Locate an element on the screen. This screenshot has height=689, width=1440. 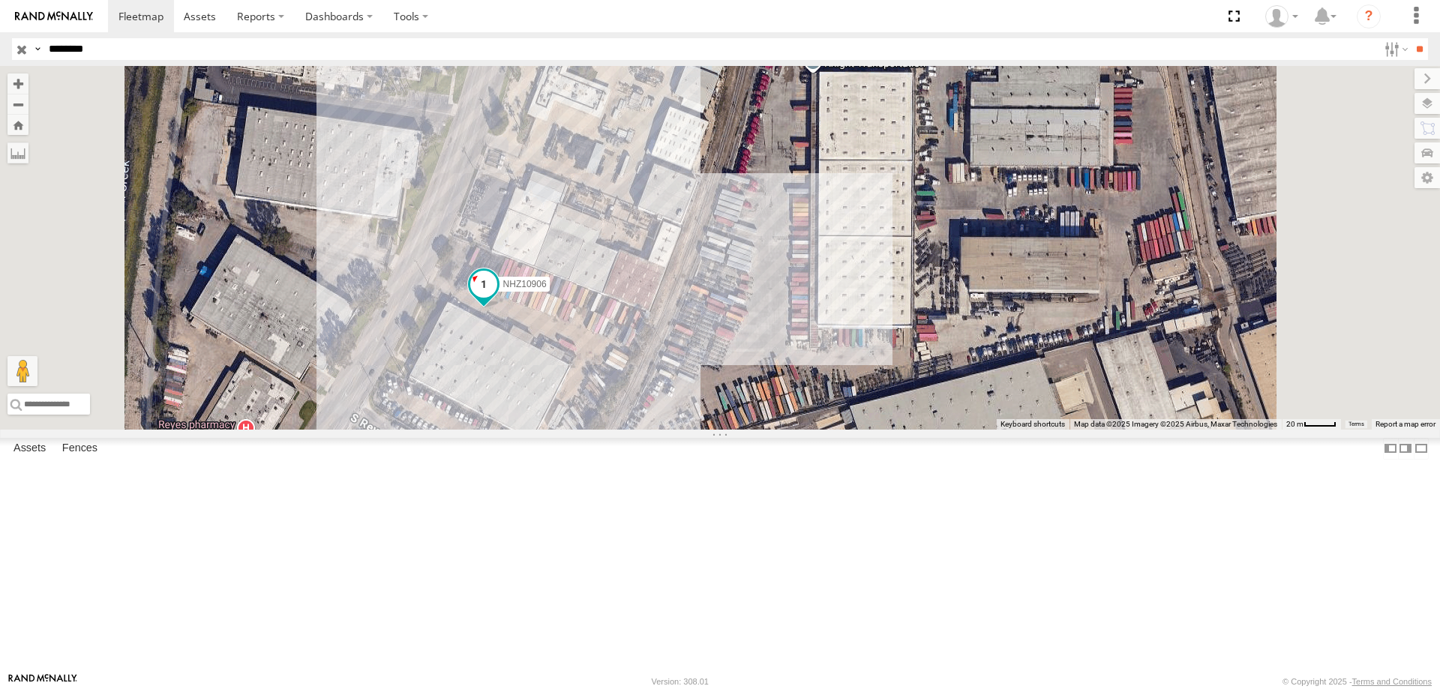
a: Report a map error is located at coordinates (1406, 424).